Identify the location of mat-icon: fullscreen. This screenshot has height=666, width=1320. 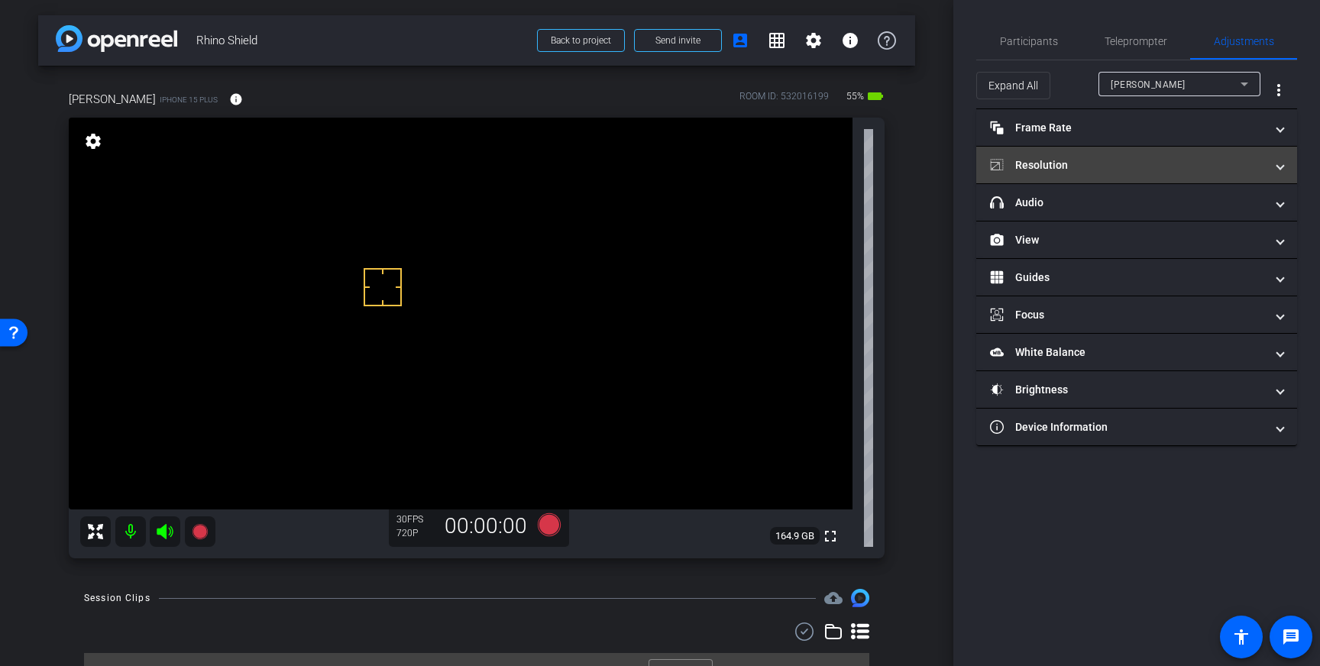
(831, 536).